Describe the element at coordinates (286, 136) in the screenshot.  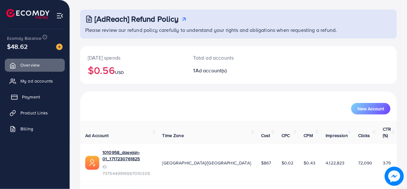
I see `span: CPC` at that location.